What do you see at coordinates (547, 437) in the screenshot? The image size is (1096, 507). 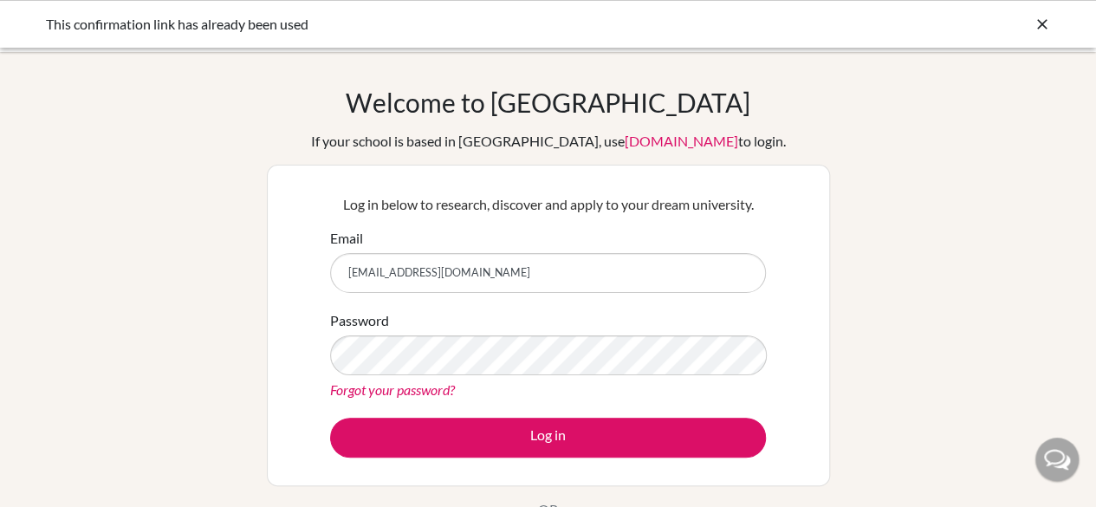 I see `button: Log in` at bounding box center [547, 437].